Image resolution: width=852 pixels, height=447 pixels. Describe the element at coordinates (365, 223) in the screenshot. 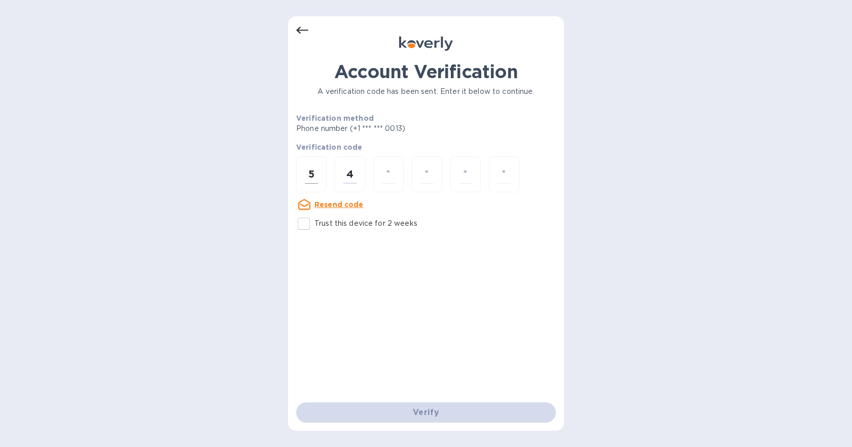

I see `p: Trust this device for 2 weeks` at that location.